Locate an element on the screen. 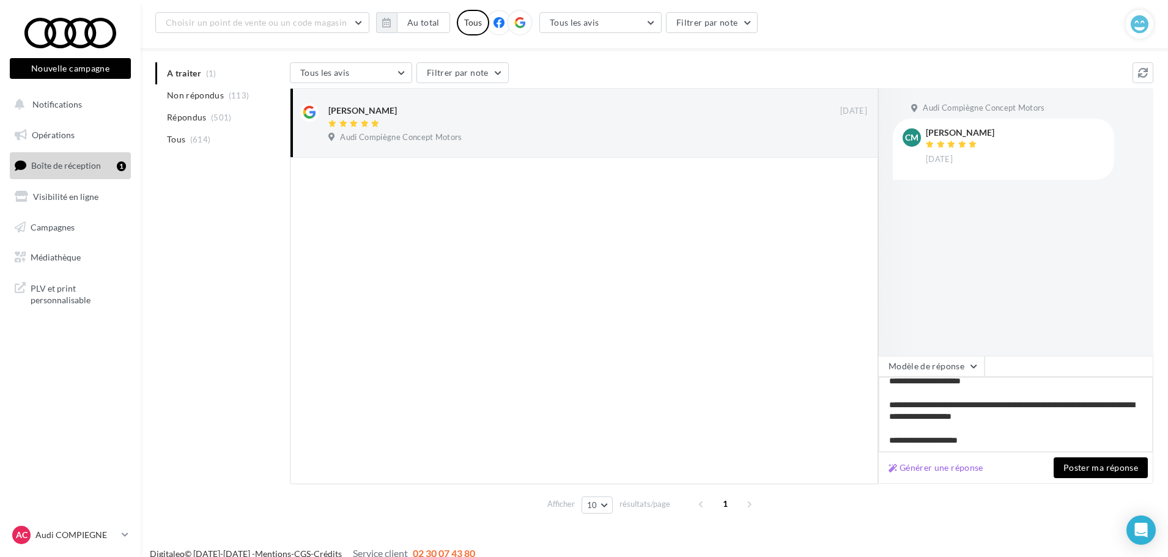 The image size is (1168, 557). button: Générer une réponse is located at coordinates (936, 468).